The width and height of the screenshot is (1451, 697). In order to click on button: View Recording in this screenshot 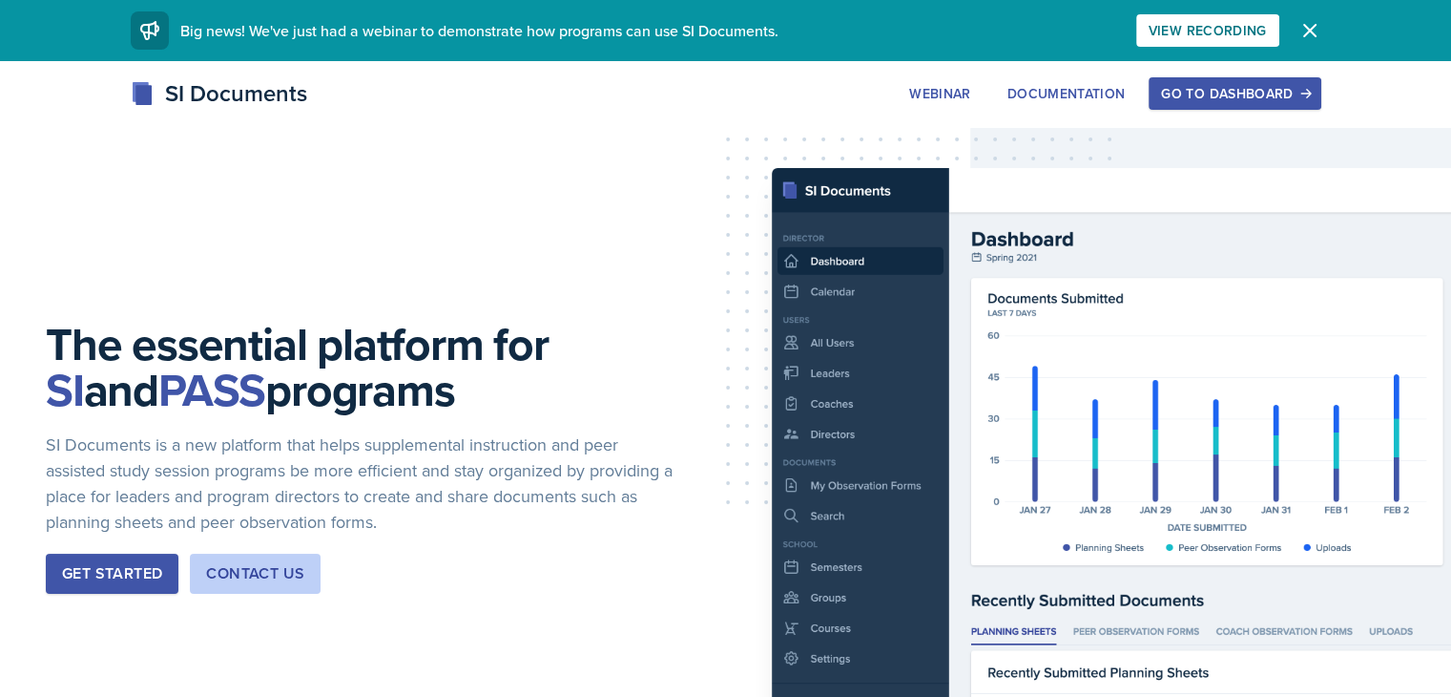, I will do `click(1208, 31)`.